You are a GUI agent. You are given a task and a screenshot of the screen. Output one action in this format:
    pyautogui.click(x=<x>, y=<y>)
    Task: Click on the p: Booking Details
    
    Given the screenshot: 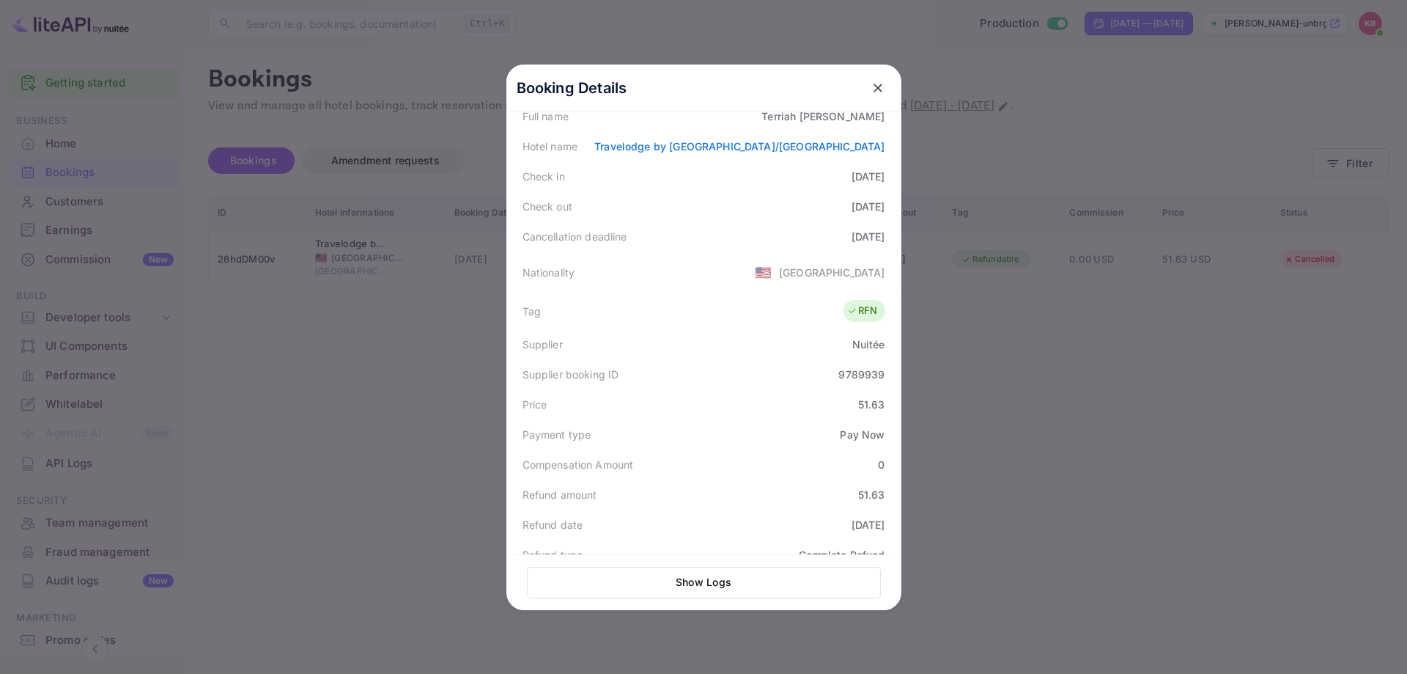 What is the action you would take?
    pyautogui.click(x=572, y=88)
    